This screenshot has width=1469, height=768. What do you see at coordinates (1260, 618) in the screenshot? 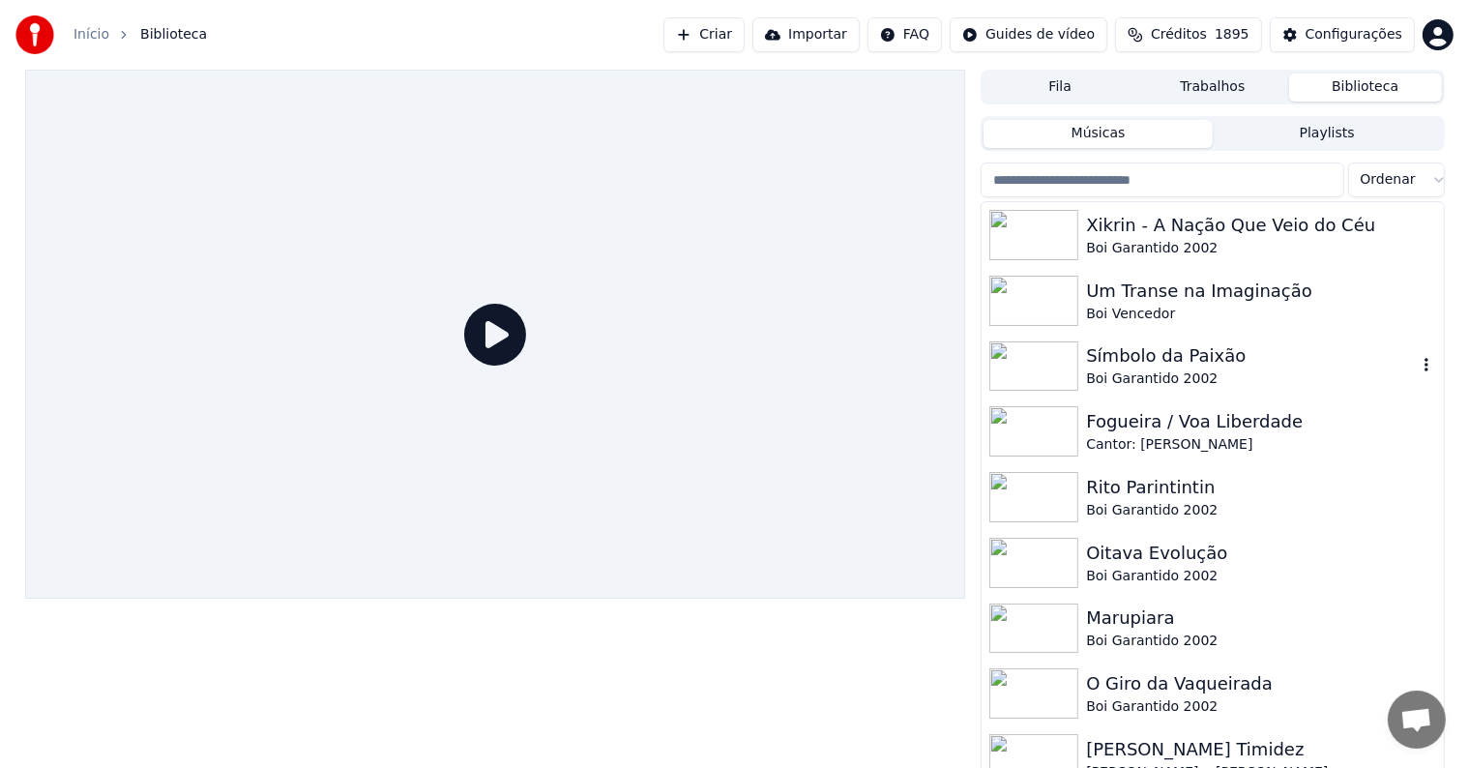
I see `div: Marupiara` at bounding box center [1260, 618].